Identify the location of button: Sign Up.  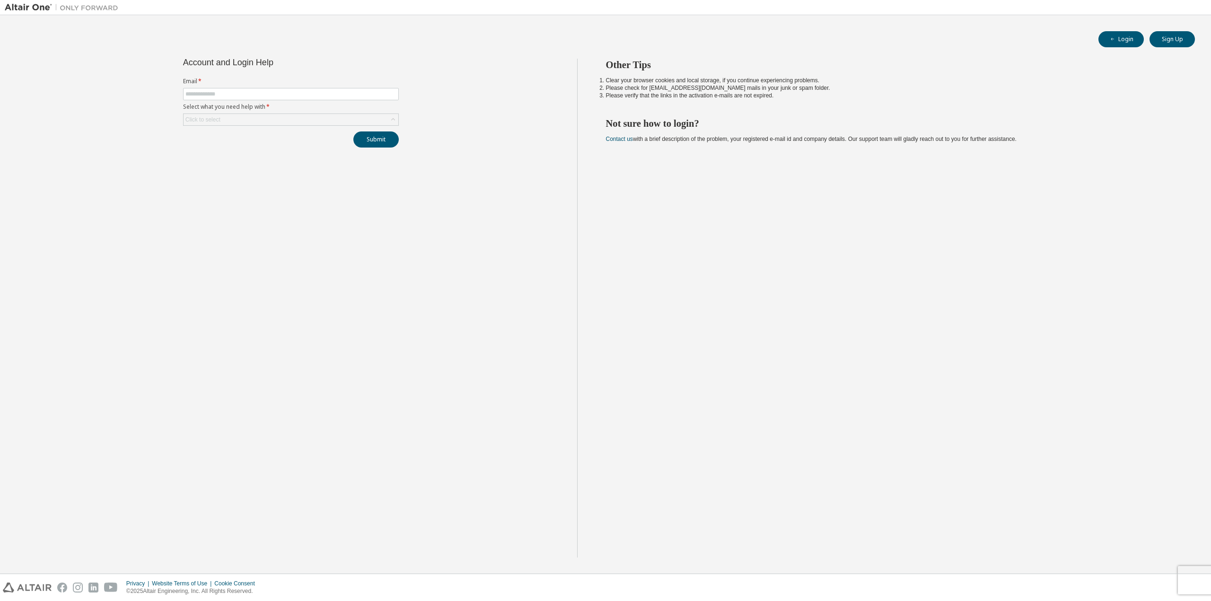
(1172, 39).